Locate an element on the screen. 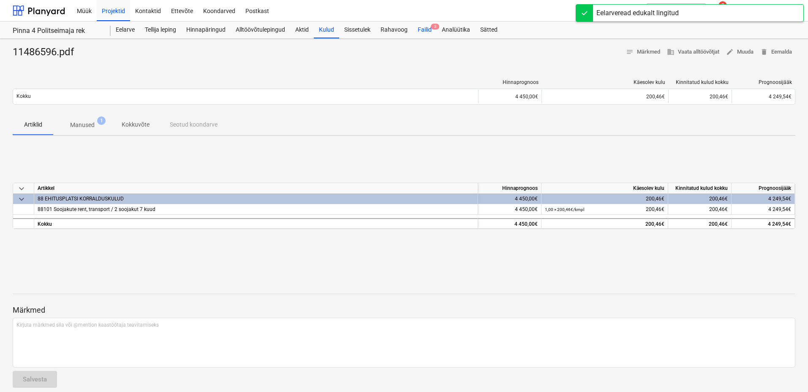 This screenshot has height=392, width=808. button: Eemalda is located at coordinates (776, 52).